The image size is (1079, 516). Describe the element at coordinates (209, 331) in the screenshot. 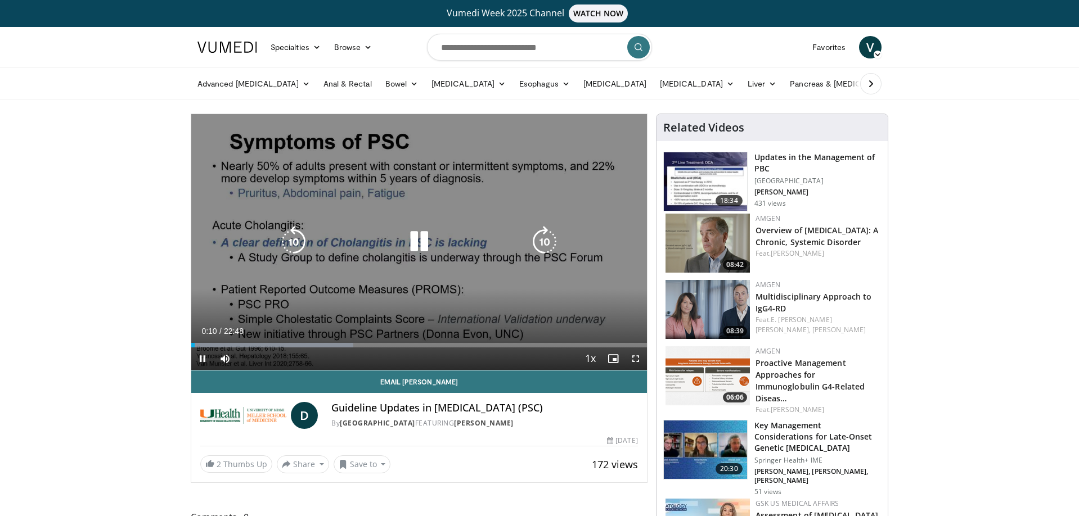

I see `span: 0:10` at that location.